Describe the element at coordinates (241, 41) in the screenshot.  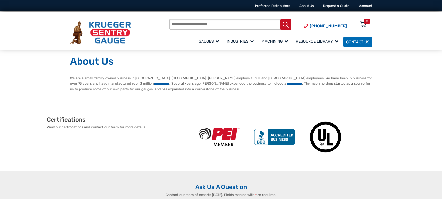
I see `a: Industries` at that location.